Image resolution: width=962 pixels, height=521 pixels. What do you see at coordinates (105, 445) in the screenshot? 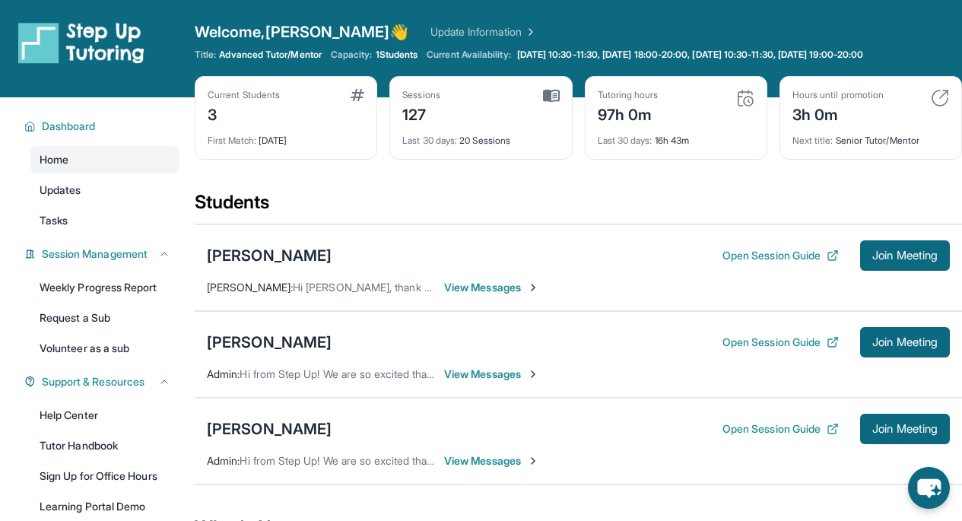
I see `a: Tutor Handbook` at bounding box center [105, 445].